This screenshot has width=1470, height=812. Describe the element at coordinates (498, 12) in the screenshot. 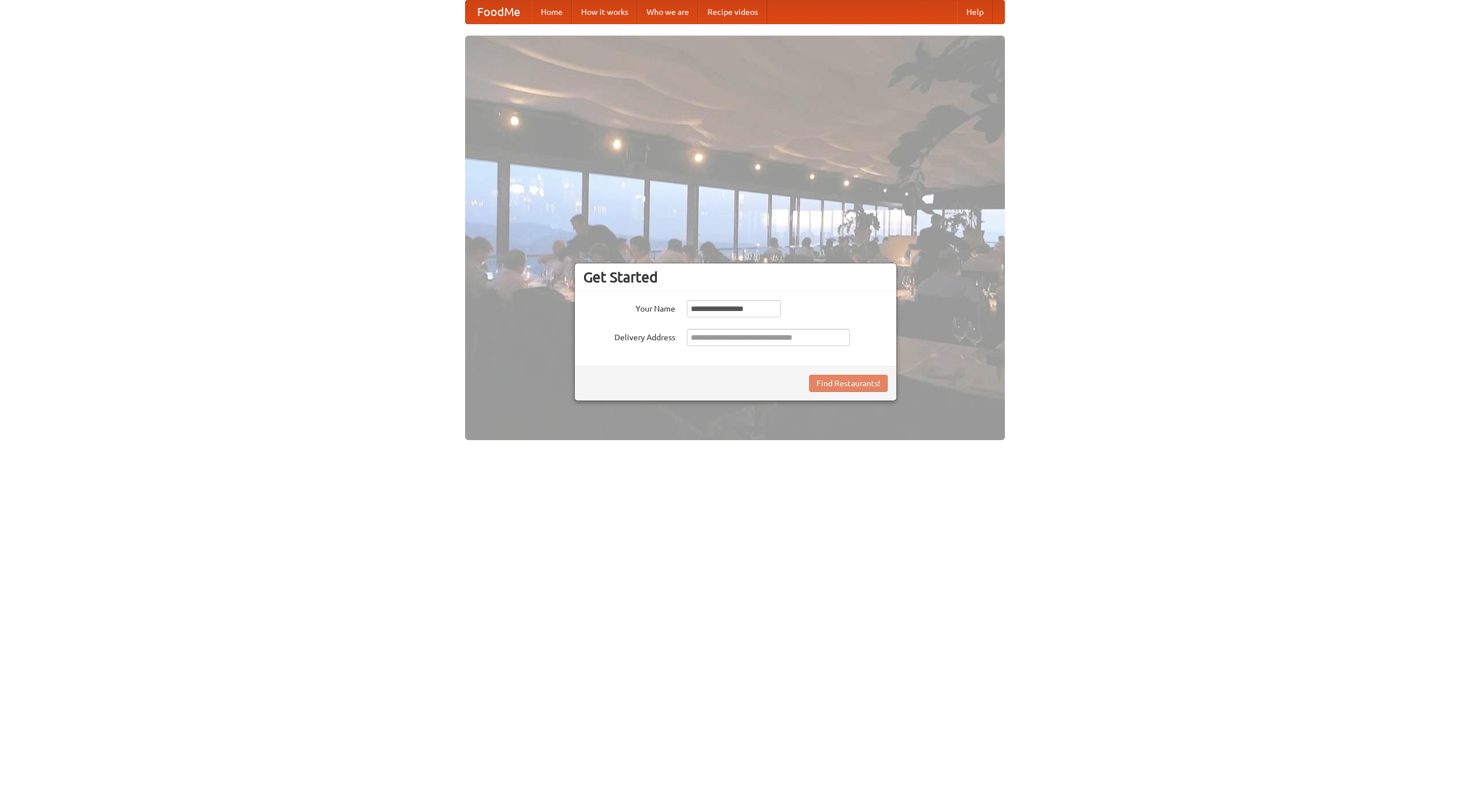

I see `a: FoodMe` at that location.